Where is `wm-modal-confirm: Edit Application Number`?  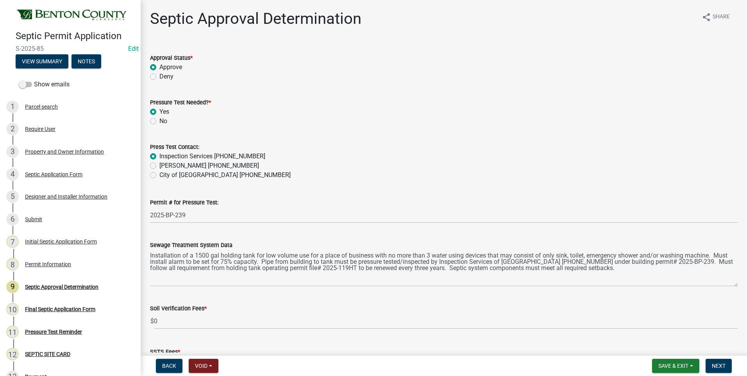 wm-modal-confirm: Edit Application Number is located at coordinates (133, 48).